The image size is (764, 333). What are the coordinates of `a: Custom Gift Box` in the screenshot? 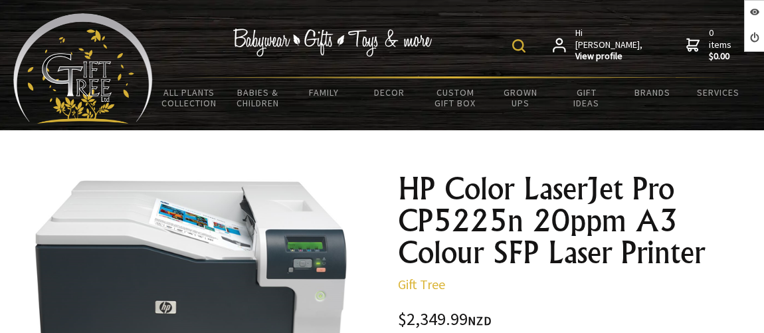 It's located at (455, 98).